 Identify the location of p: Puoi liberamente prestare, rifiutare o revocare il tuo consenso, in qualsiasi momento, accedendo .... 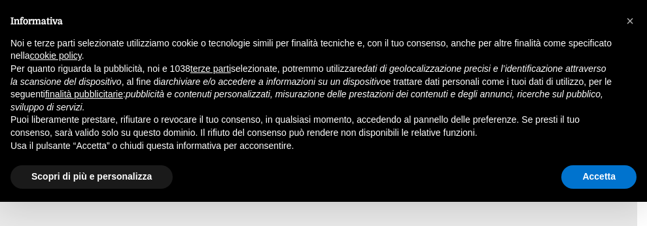
(313, 126).